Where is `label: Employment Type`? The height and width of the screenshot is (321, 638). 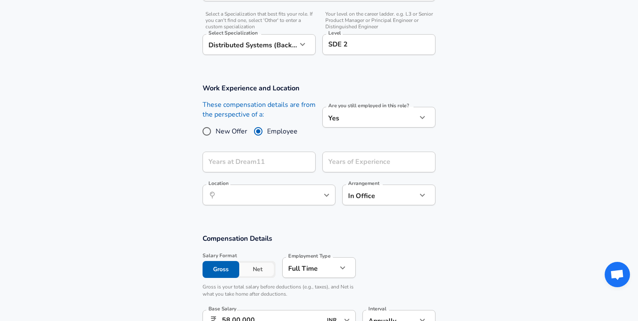 label: Employment Type is located at coordinates (309, 256).